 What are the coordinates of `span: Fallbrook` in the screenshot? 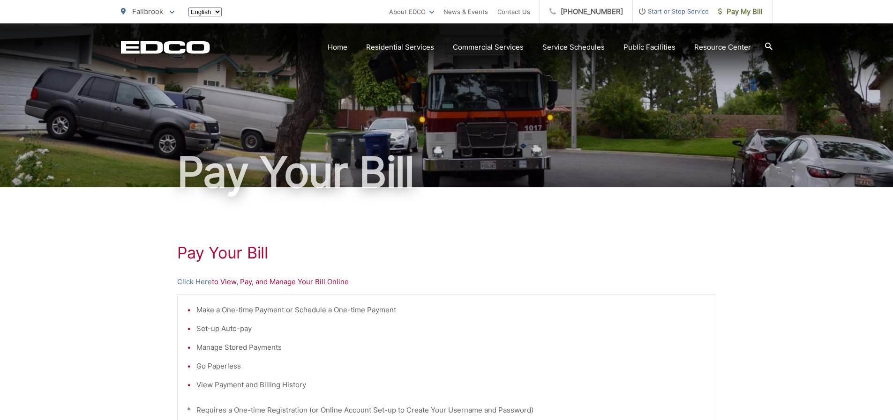 It's located at (148, 11).